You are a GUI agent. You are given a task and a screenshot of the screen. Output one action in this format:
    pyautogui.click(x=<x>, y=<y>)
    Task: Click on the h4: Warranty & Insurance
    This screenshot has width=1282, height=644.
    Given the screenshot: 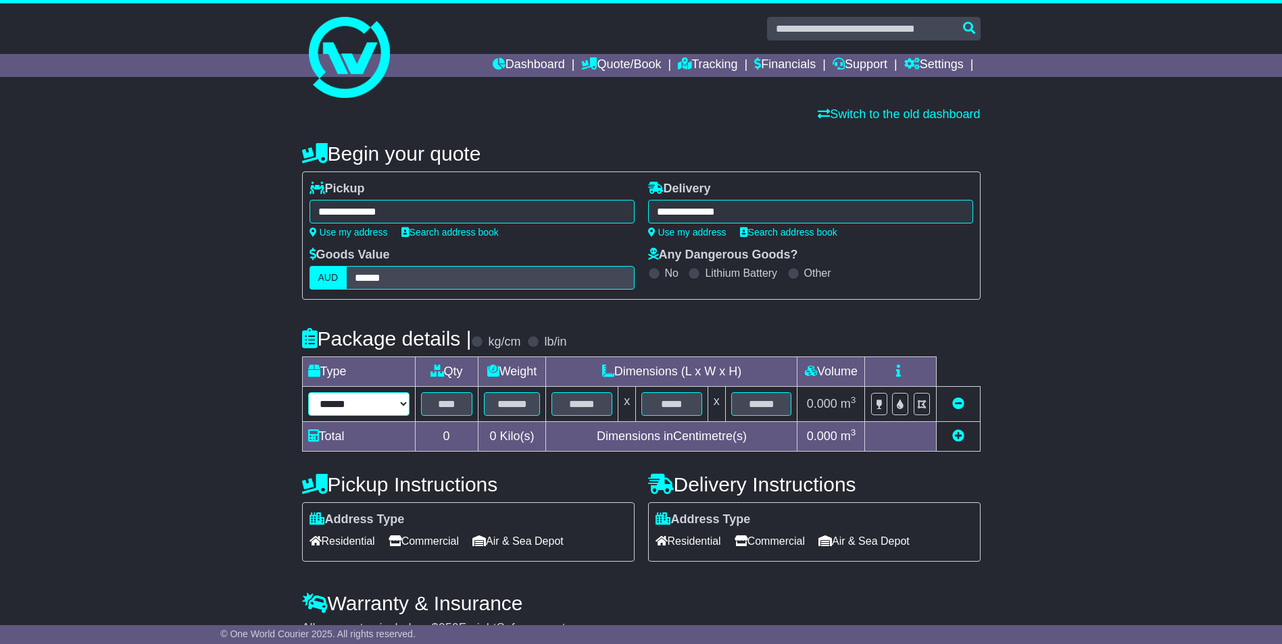 What is the action you would take?
    pyautogui.click(x=641, y=603)
    